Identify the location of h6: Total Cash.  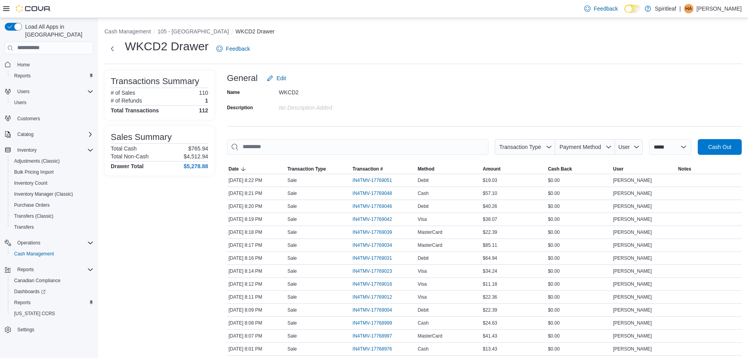
(124, 148).